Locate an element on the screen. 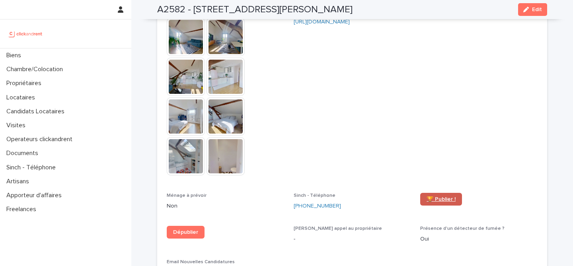 Image resolution: width=573 pixels, height=266 pixels. p: Oui is located at coordinates (479, 239).